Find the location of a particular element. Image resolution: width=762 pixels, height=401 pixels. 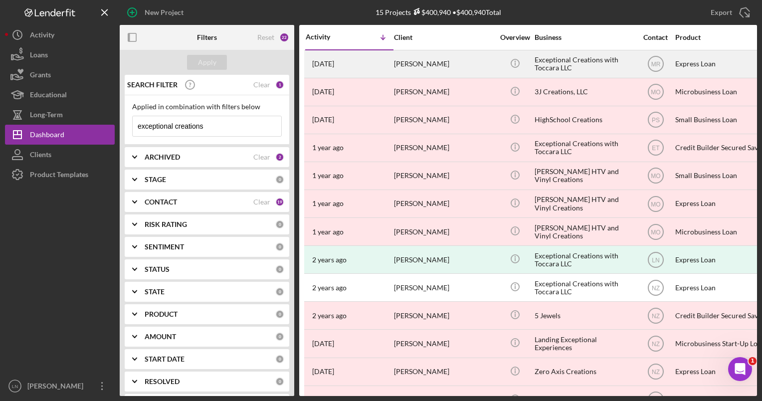

a: Dashboard is located at coordinates (60, 135).